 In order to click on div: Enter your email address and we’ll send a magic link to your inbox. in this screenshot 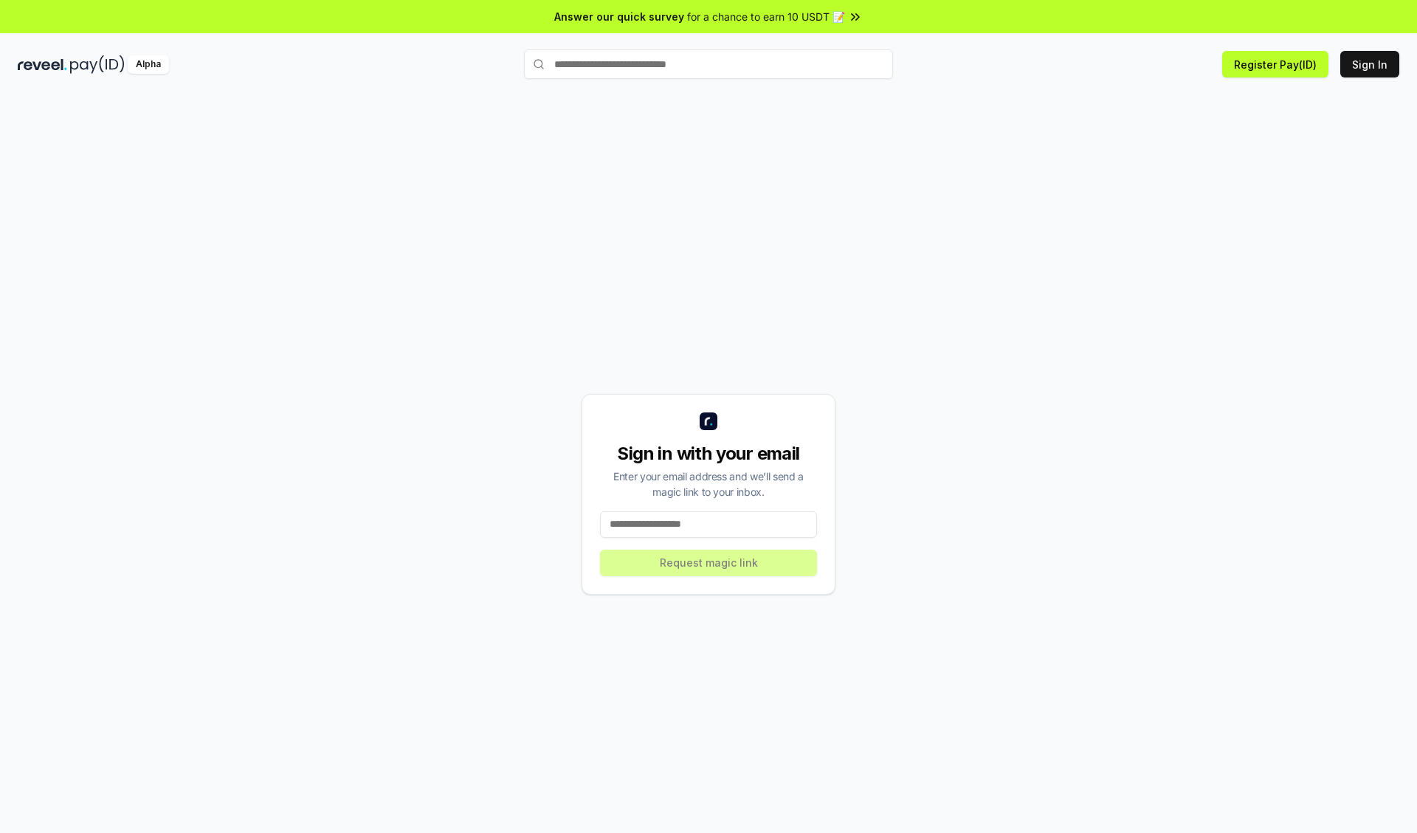, I will do `click(709, 484)`.